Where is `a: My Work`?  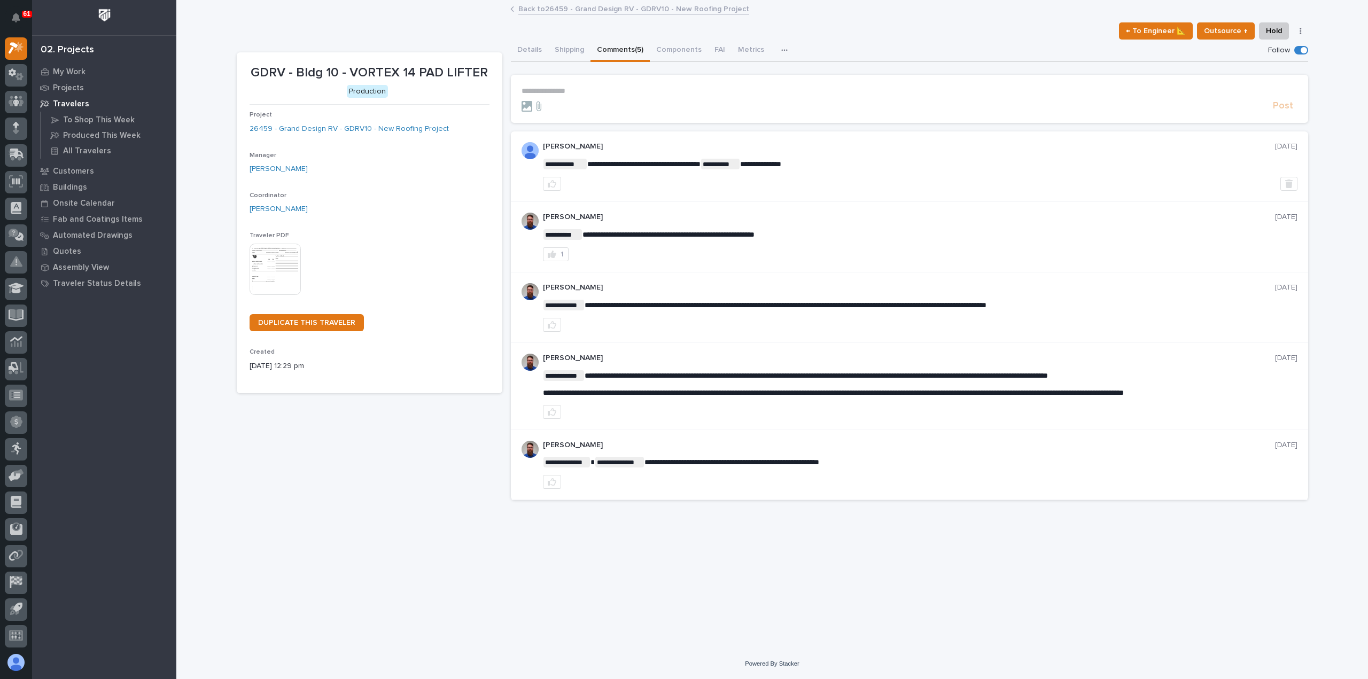 a: My Work is located at coordinates (104, 72).